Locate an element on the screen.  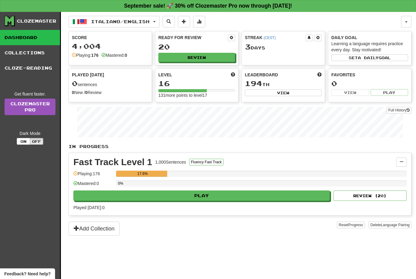
div: Day s is located at coordinates (283, 47).